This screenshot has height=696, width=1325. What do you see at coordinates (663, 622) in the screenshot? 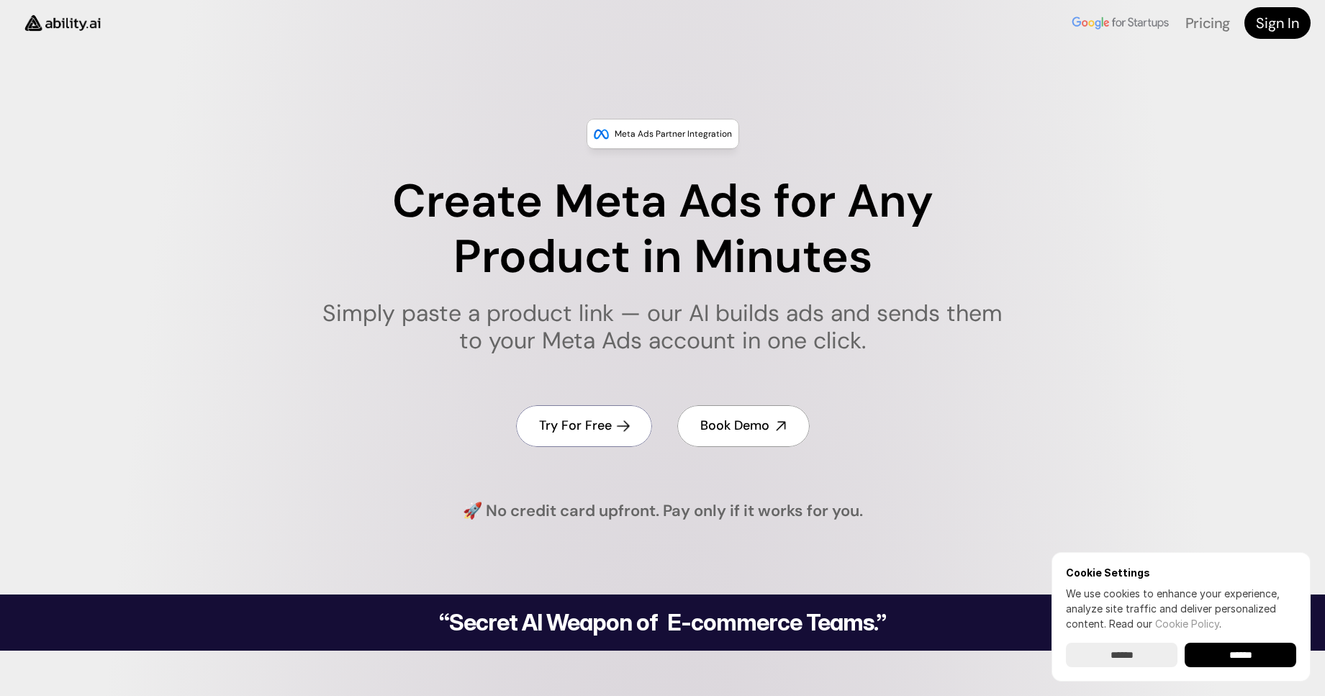
I see `h2: “Secret AI Weapon of E-commerce Teams.”` at bounding box center [663, 622].